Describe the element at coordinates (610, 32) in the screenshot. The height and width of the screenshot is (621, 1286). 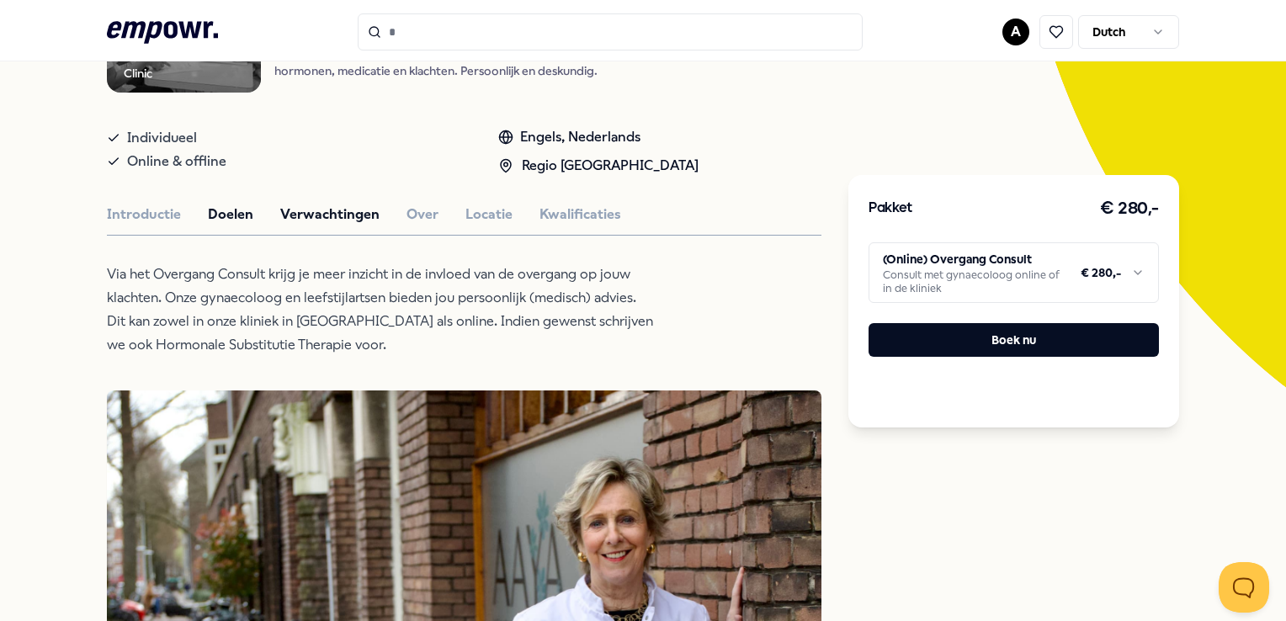
I see `input: Search for products, categories or subcategories` at that location.